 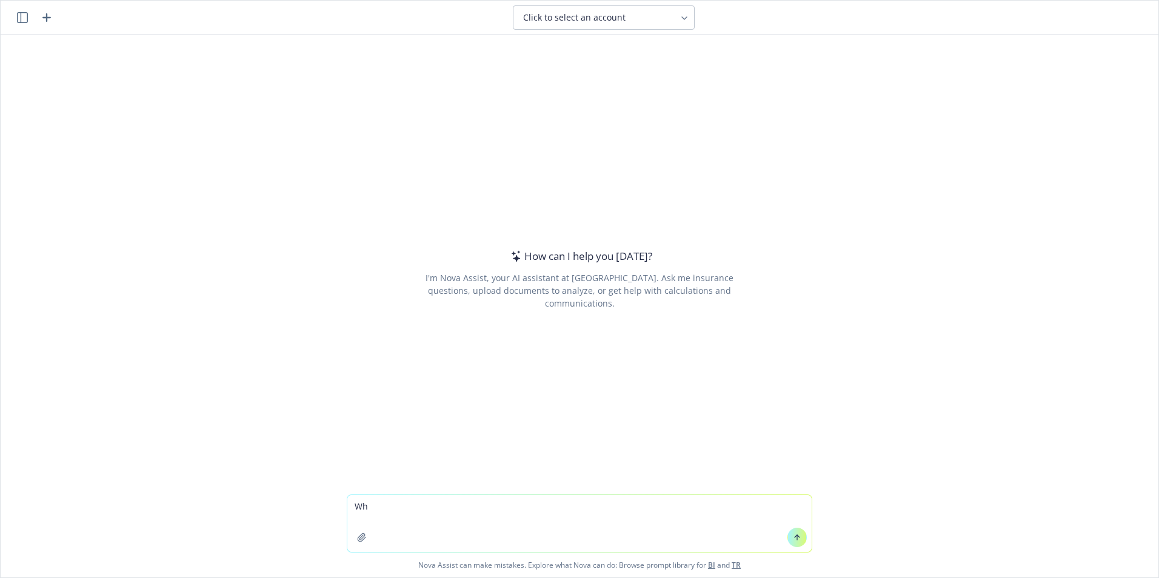 What do you see at coordinates (736, 565) in the screenshot?
I see `a: TR` at bounding box center [736, 565].